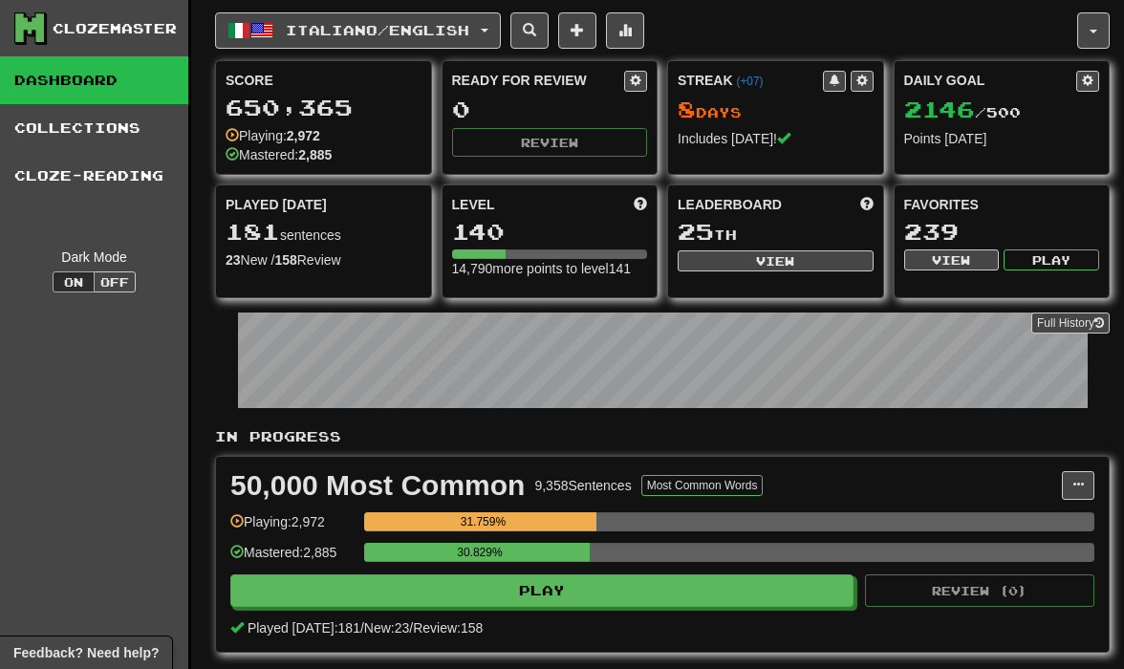 The image size is (1124, 669). I want to click on div: sentences, so click(323, 232).